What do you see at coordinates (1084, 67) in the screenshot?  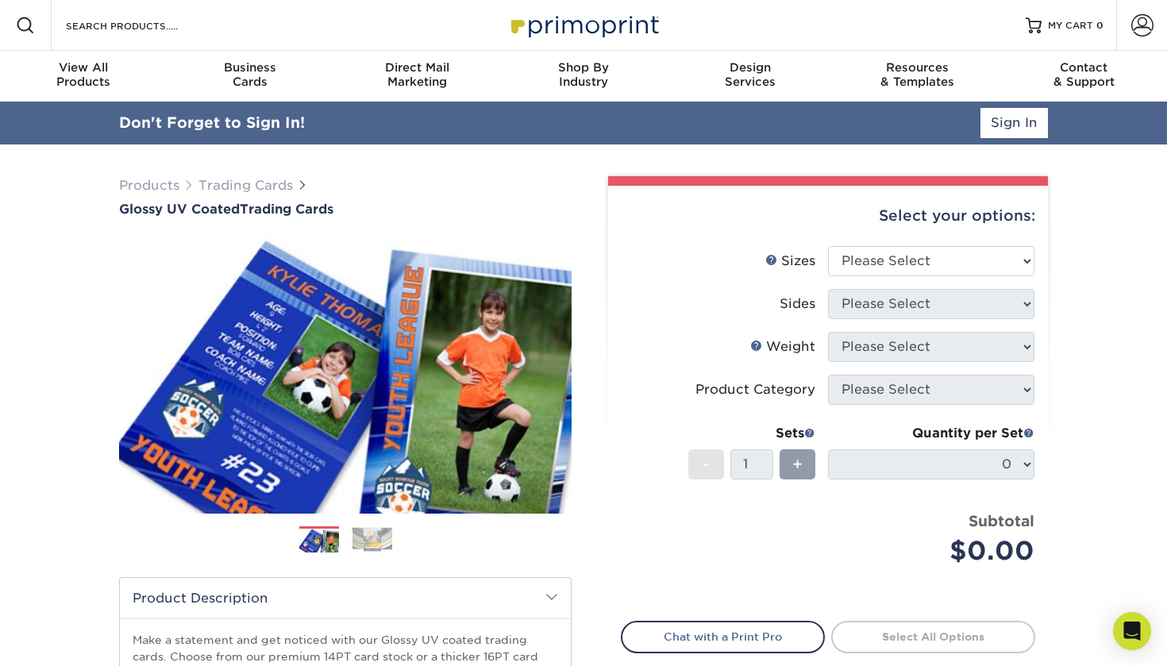 I see `span: Contact` at bounding box center [1084, 67].